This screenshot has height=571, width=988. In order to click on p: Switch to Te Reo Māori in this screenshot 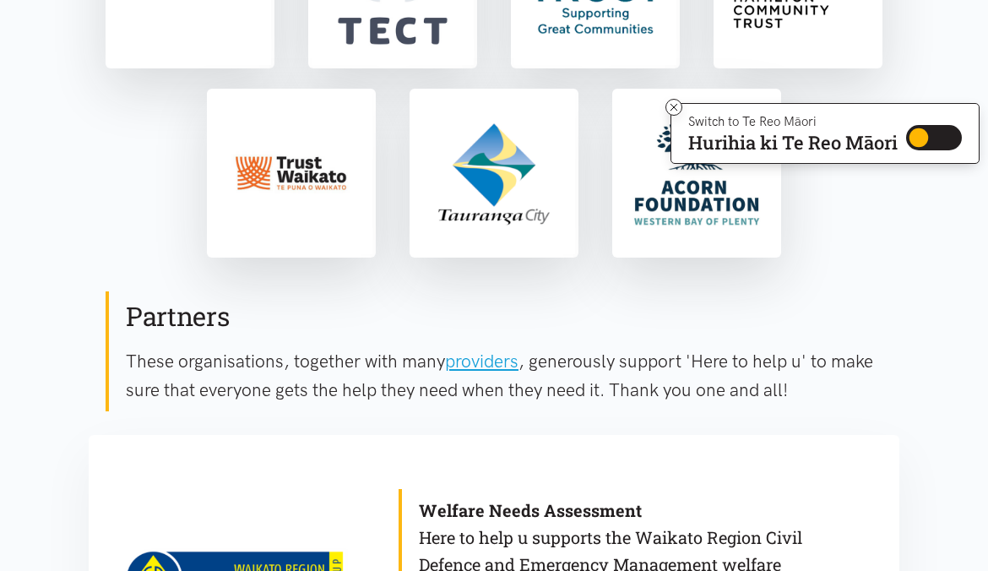, I will do `click(793, 122)`.